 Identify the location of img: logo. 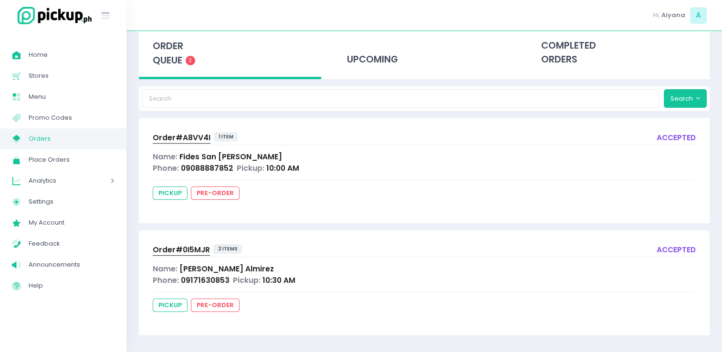
(52, 15).